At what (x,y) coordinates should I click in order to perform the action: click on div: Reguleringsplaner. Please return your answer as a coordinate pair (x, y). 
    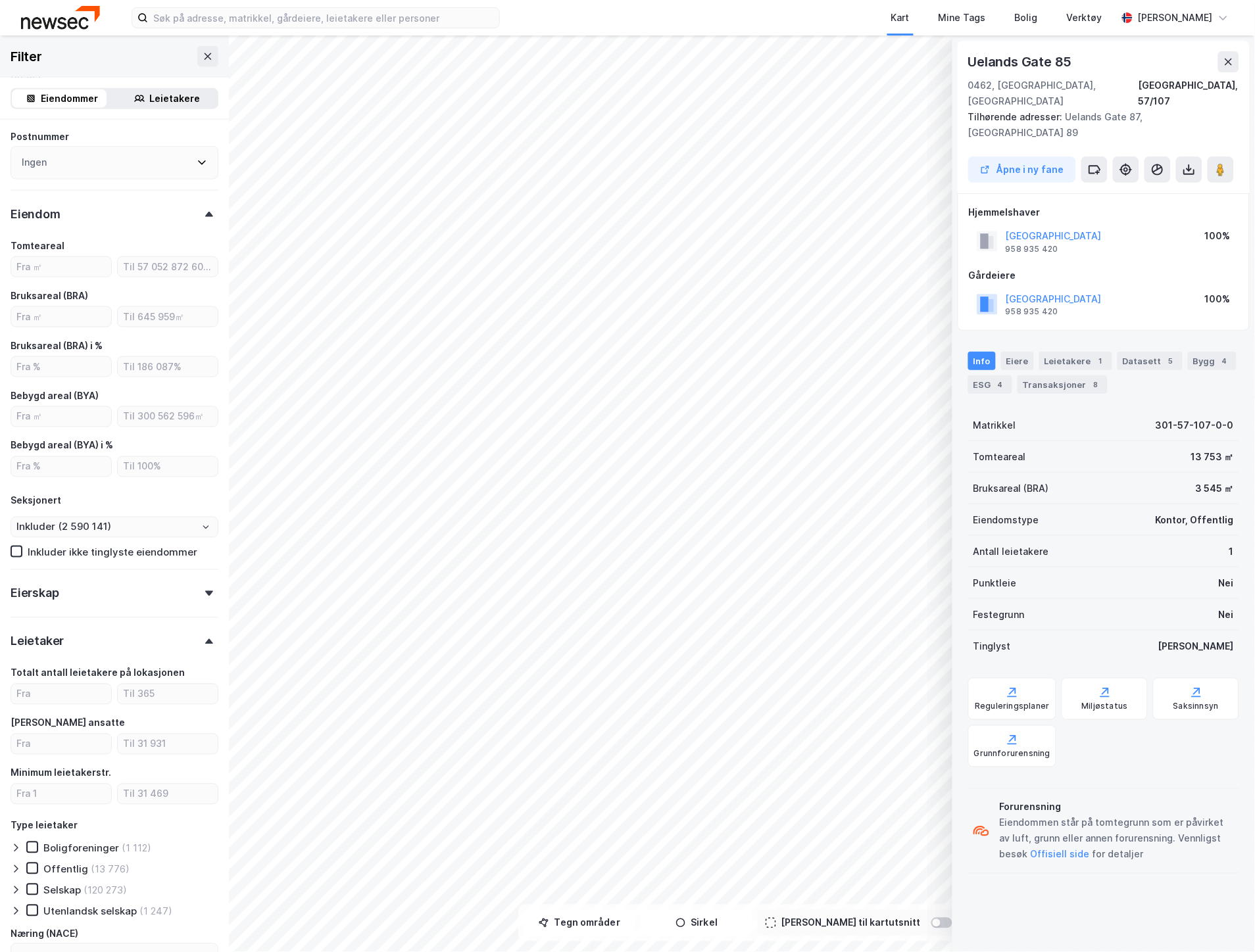
    Looking at the image, I should click on (1012, 707).